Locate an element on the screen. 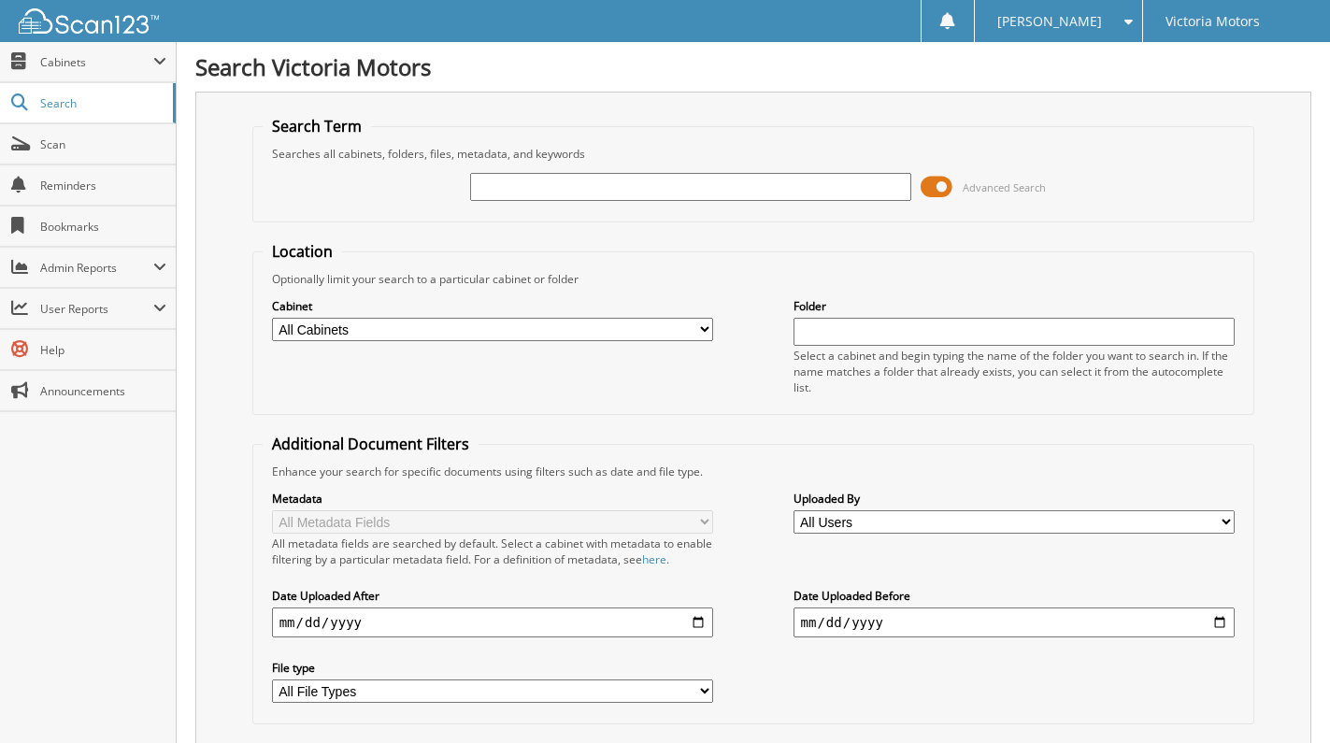 The width and height of the screenshot is (1330, 743). label: Date Uploaded Before is located at coordinates (1014, 595).